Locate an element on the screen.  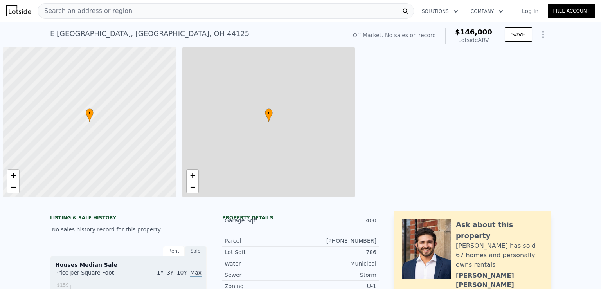
a: Free Account is located at coordinates (571, 11).